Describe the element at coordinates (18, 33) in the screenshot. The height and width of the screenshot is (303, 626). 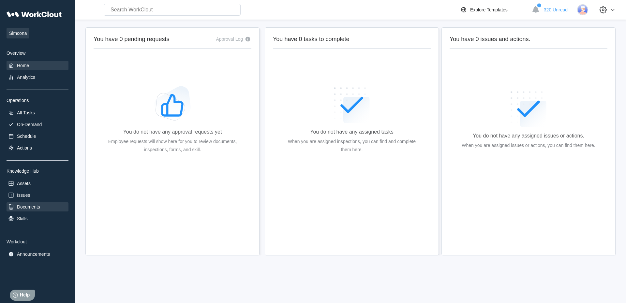
I see `span: Simcona` at that location.